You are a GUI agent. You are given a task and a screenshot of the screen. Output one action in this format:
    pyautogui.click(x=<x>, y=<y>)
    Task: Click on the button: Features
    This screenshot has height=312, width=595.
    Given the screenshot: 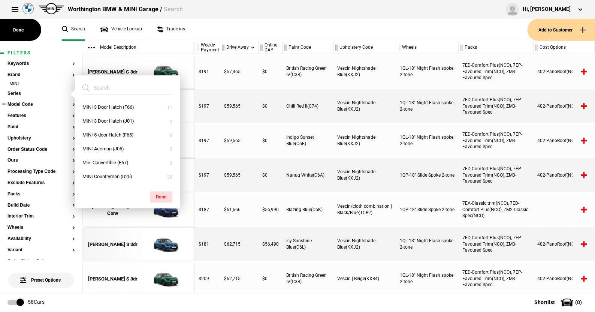 What is the action you would take?
    pyautogui.click(x=41, y=116)
    